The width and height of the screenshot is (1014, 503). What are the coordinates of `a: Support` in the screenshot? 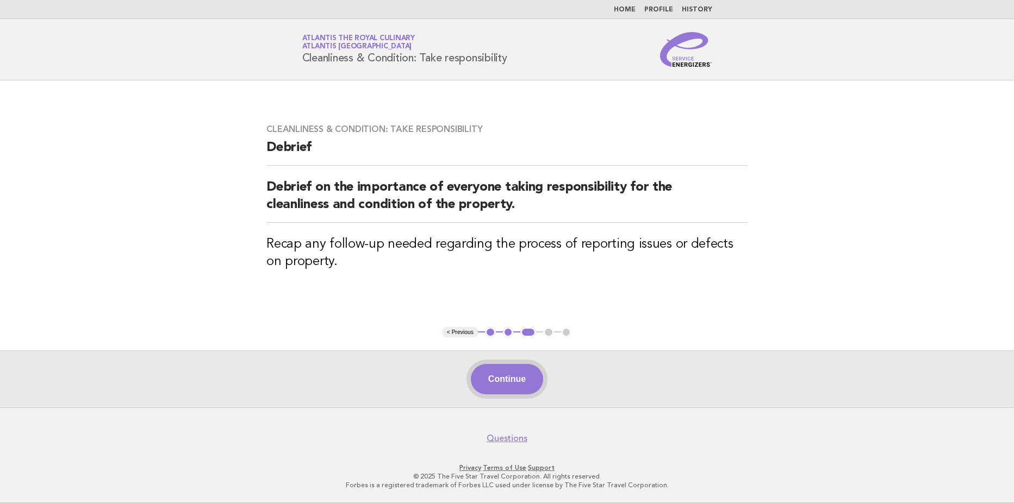 It's located at (541, 468).